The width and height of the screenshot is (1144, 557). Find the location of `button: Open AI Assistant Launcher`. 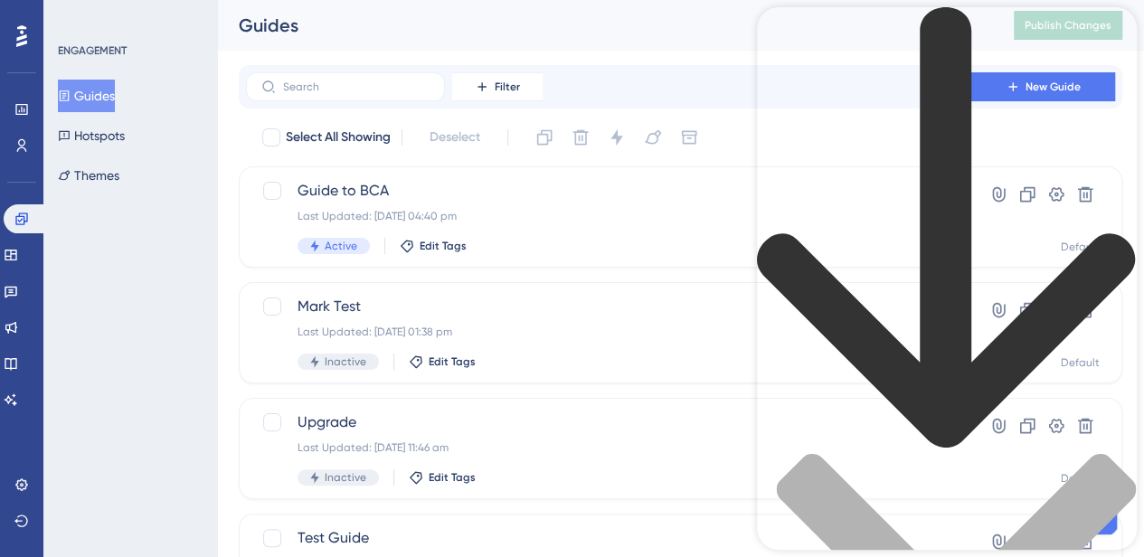

button: Open AI Assistant Launcher is located at coordinates (27, 27).